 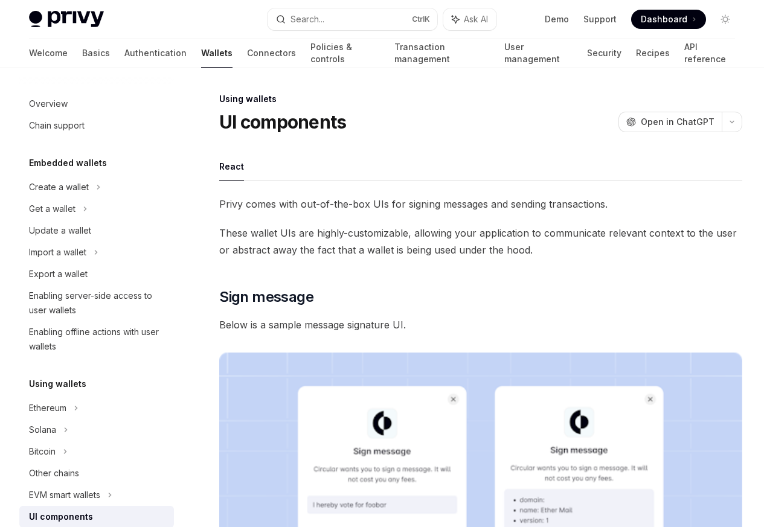 What do you see at coordinates (57, 252) in the screenshot?
I see `div: Import a wallet` at bounding box center [57, 252].